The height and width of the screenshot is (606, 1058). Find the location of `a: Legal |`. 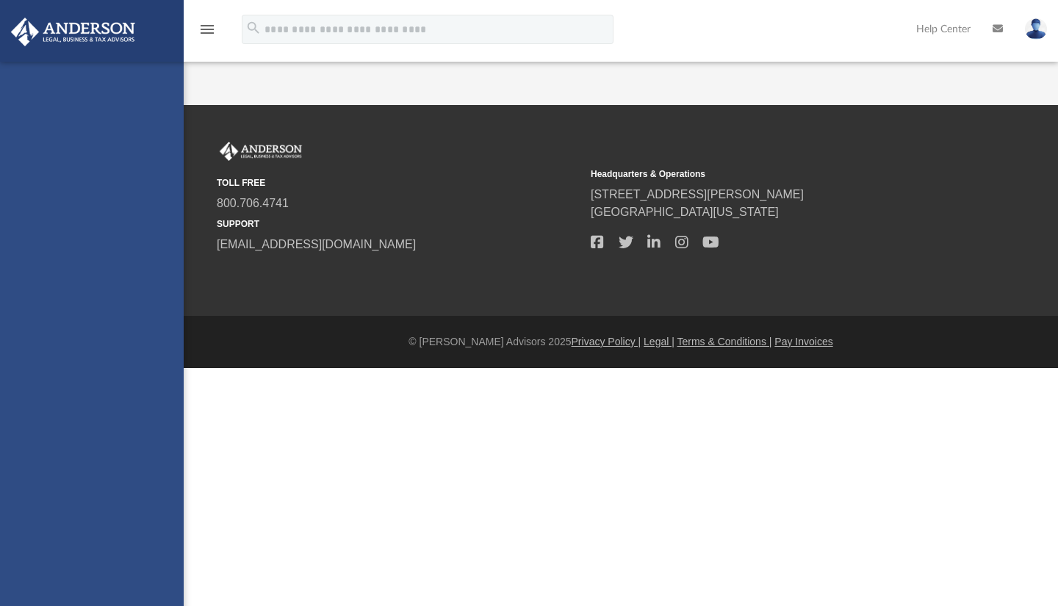

a: Legal | is located at coordinates (659, 342).